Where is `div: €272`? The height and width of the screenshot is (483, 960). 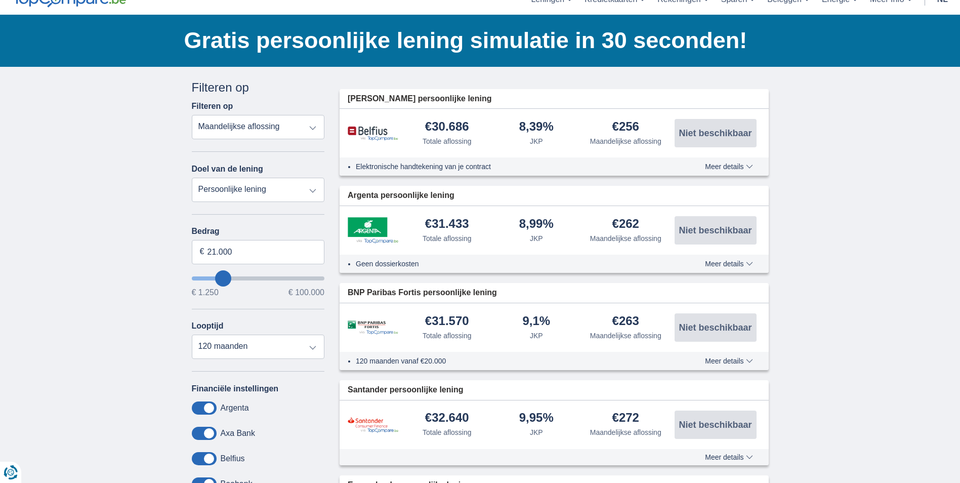
div: €272 is located at coordinates (625, 418).